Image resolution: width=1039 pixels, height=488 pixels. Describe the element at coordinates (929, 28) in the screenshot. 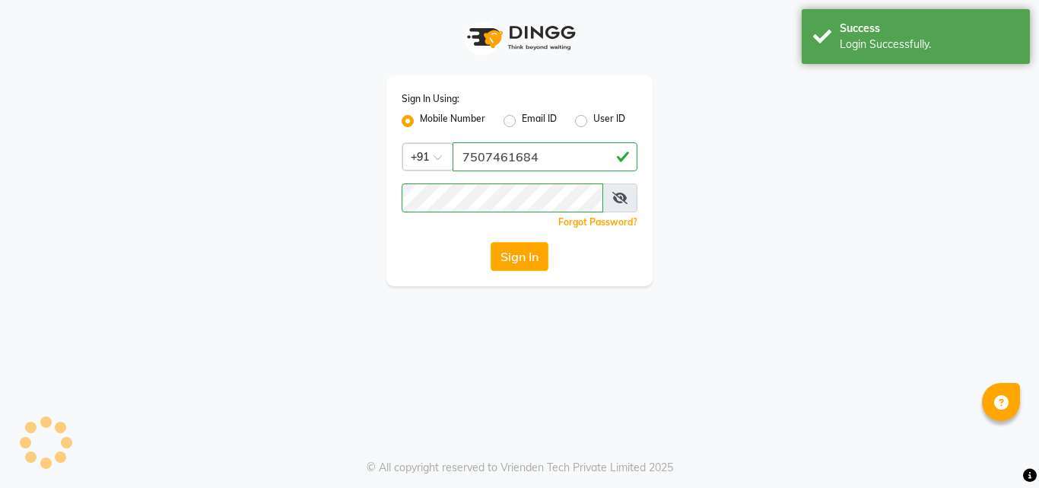

I see `div: Success` at that location.